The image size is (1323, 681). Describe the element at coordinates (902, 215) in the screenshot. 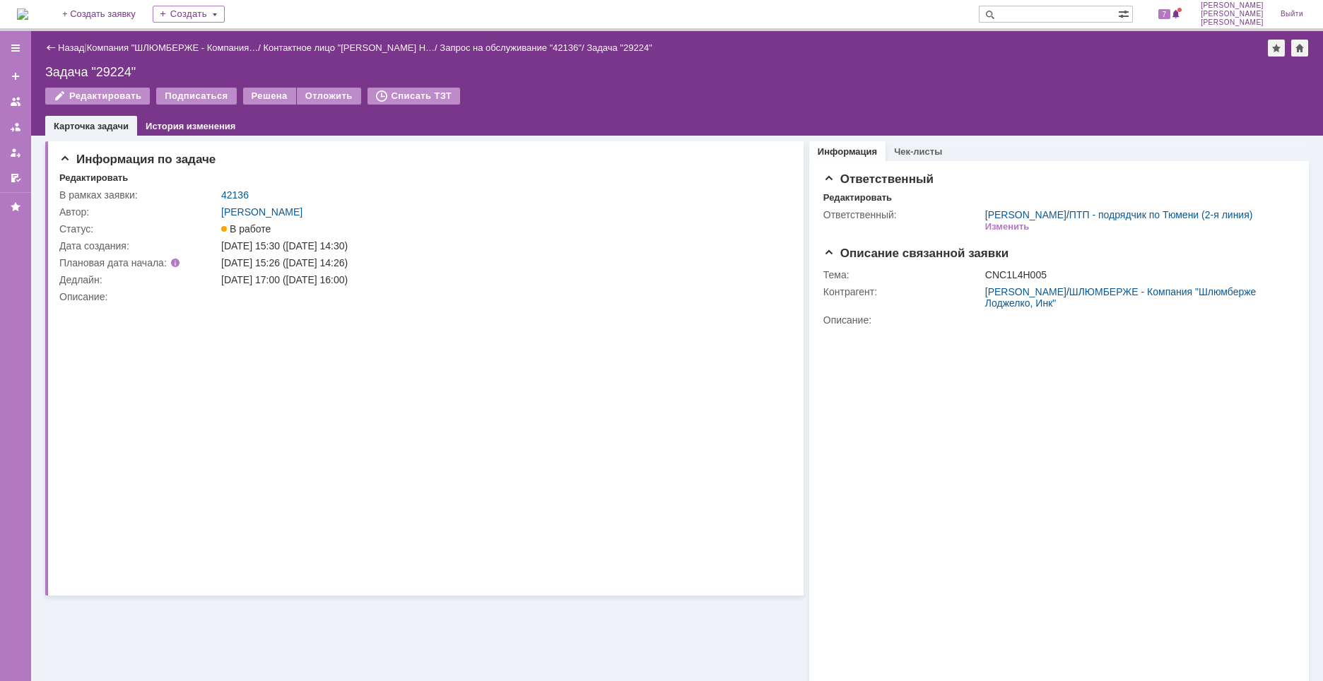

I see `div: Ответственный:` at that location.